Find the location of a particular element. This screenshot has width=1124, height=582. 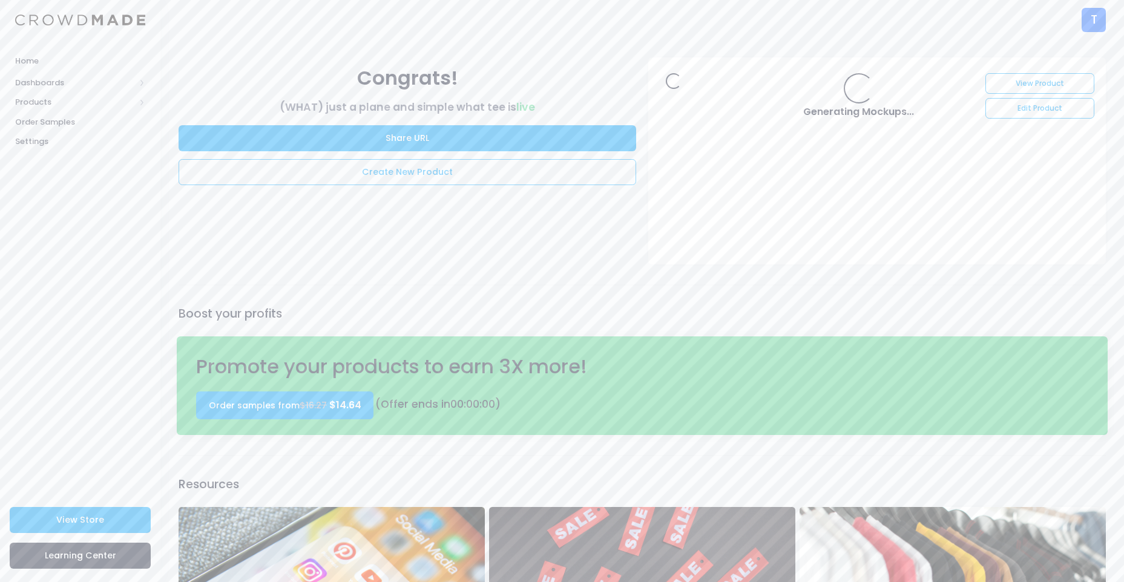

span: View Store is located at coordinates (80, 520).